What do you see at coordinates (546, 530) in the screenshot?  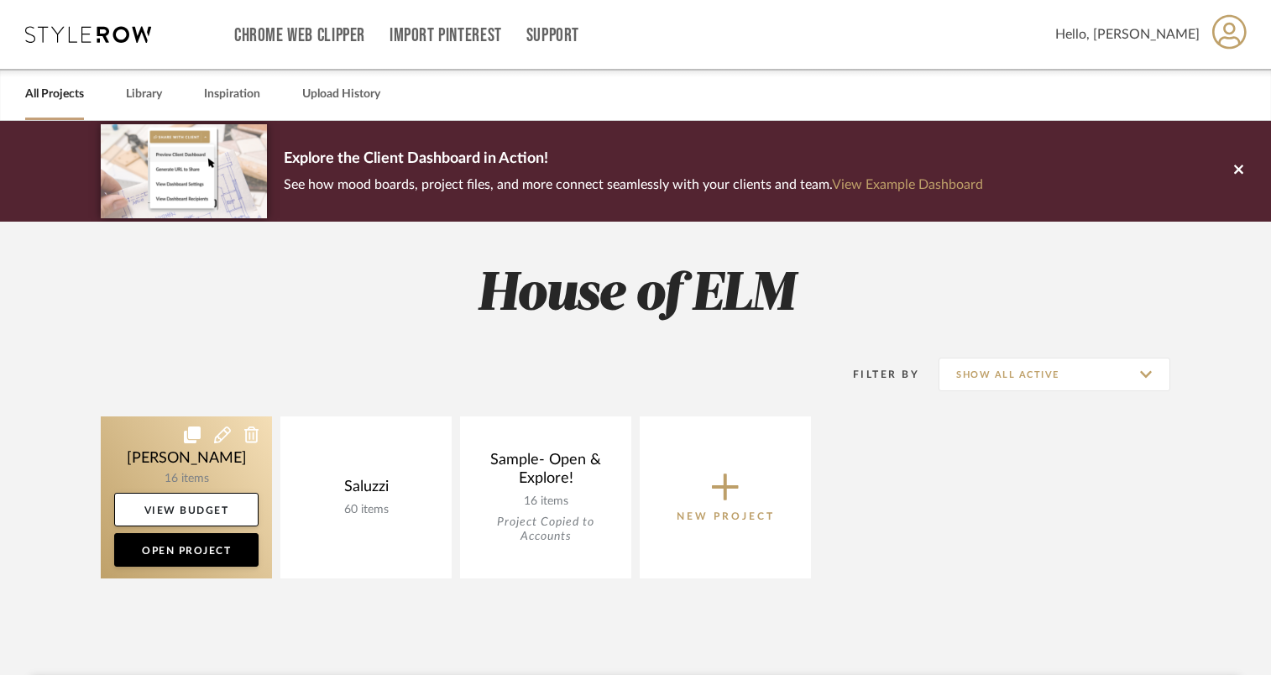 I see `div: Project Copied to Accounts` at bounding box center [546, 530].